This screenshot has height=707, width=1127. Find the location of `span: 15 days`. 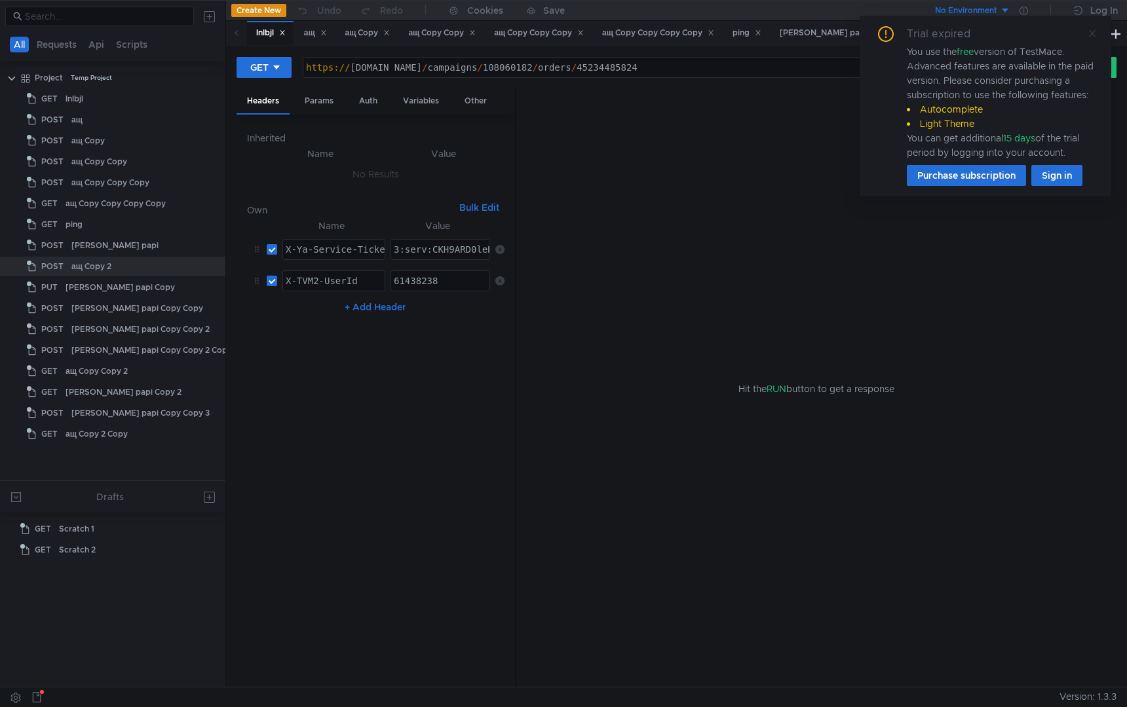

span: 15 days is located at coordinates (1019, 138).